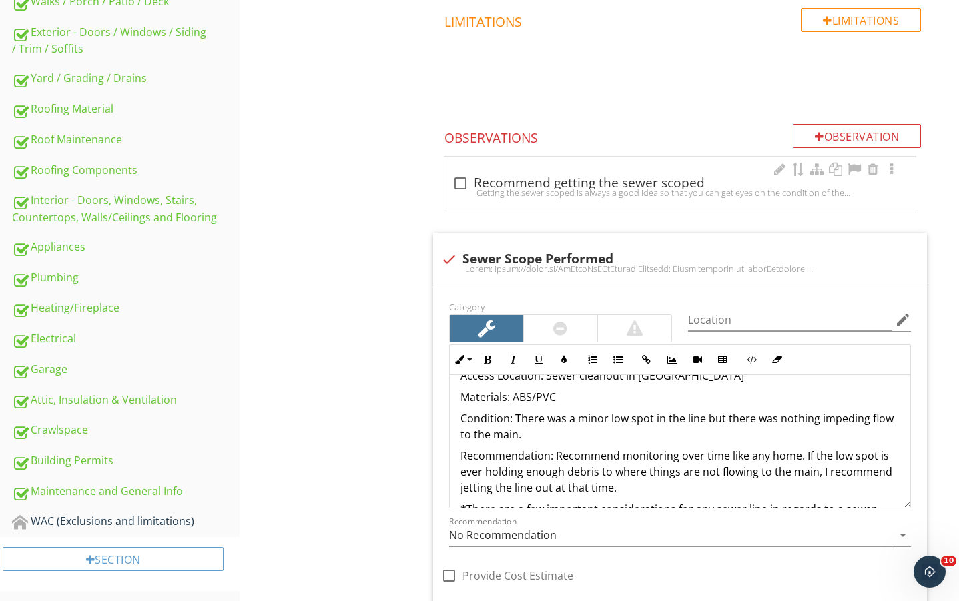 The image size is (959, 601). What do you see at coordinates (680, 427) in the screenshot?
I see `p: Condition: There was a minor low spot in the line but there was nothing impeding flow to the main.` at bounding box center [680, 427].